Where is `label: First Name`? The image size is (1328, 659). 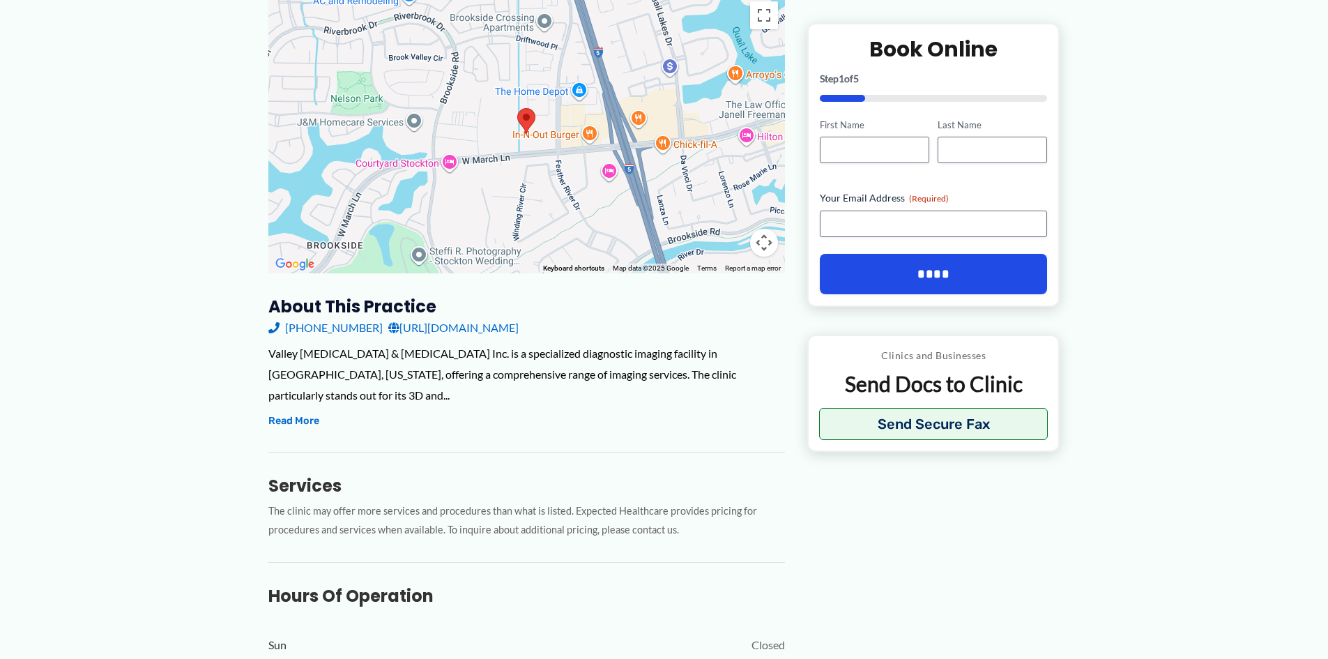 label: First Name is located at coordinates (874, 124).